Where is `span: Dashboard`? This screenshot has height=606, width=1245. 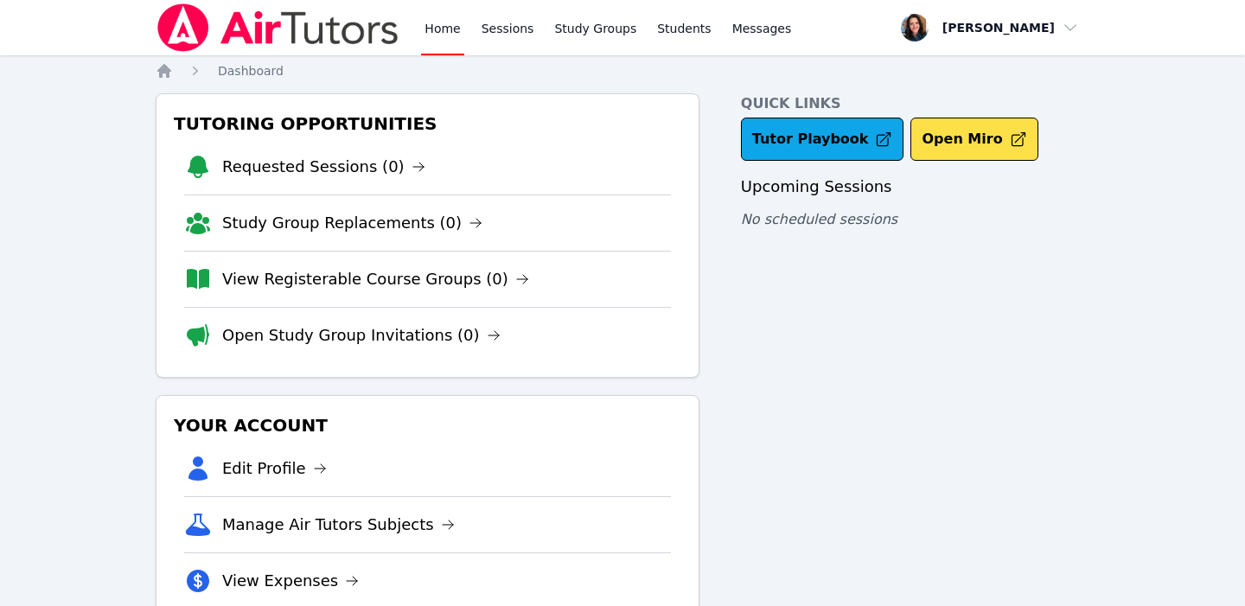
span: Dashboard is located at coordinates (251, 71).